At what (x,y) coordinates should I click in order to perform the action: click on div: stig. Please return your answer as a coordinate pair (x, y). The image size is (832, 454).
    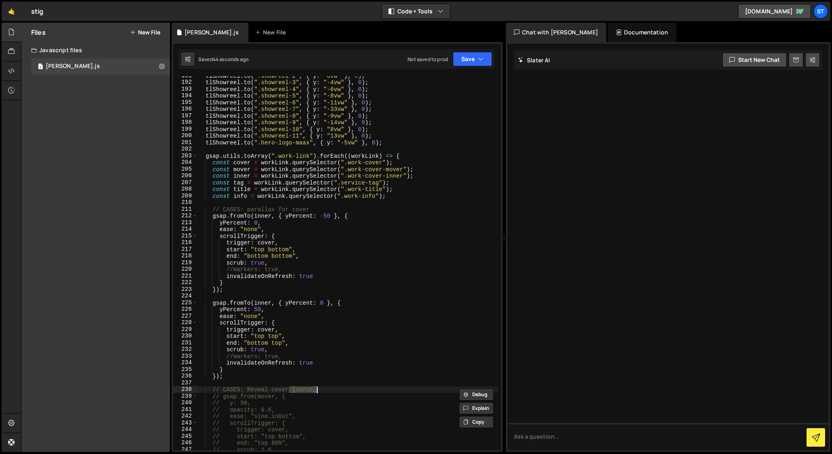
    Looking at the image, I should click on (37, 11).